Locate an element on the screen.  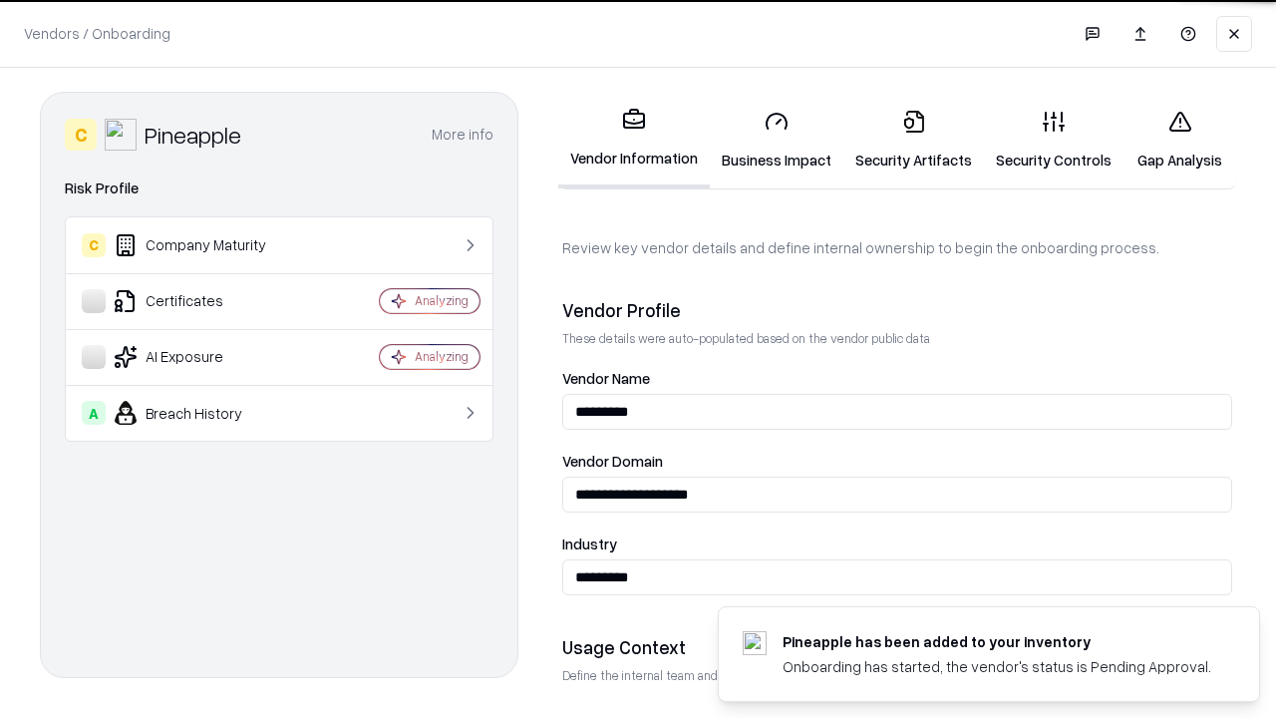
a: Security Controls is located at coordinates (1054, 140).